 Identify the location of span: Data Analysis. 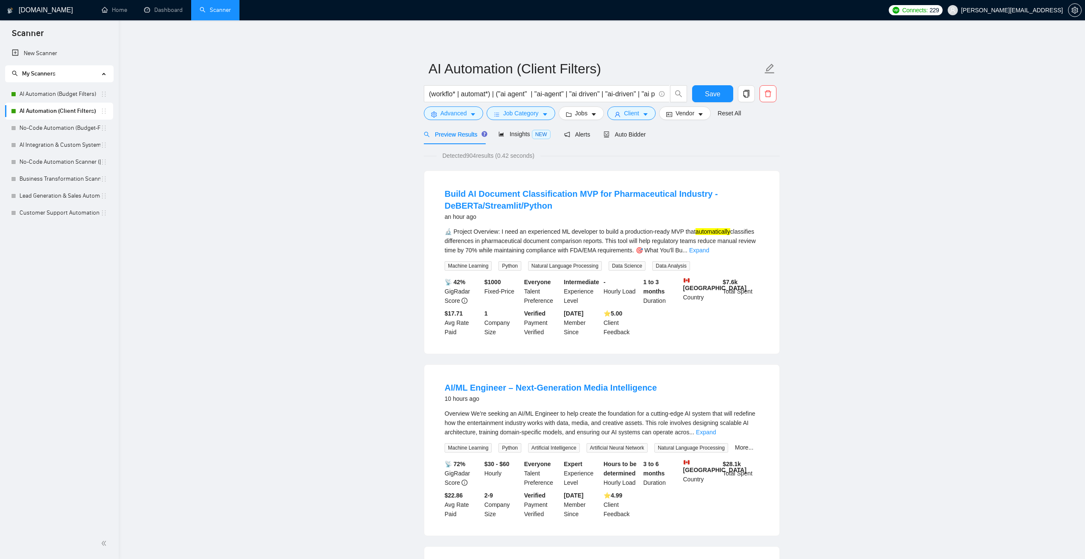
(671, 266).